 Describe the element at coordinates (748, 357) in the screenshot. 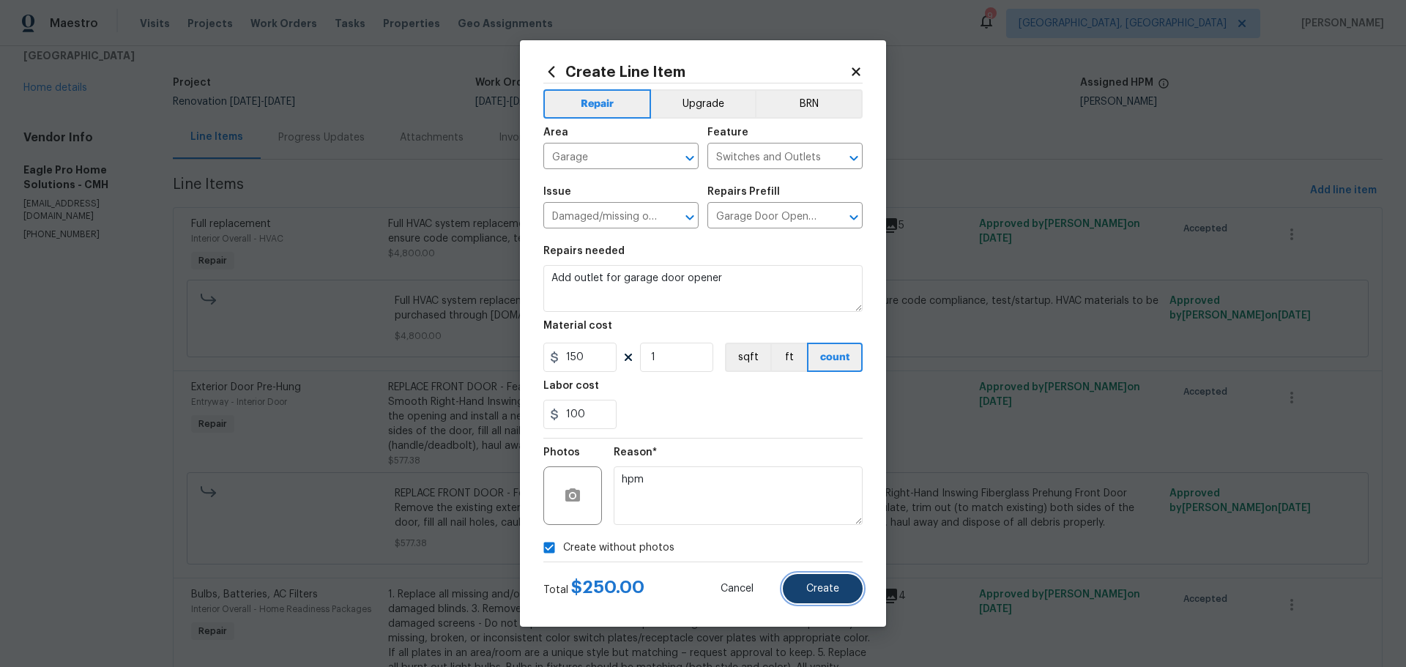

I see `button: sqft` at that location.